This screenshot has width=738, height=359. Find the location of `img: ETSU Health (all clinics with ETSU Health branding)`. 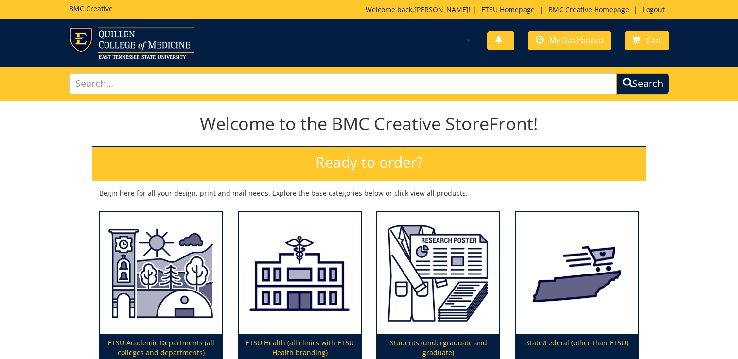

img: ETSU Health (all clinics with ETSU Health branding) is located at coordinates (299, 273).